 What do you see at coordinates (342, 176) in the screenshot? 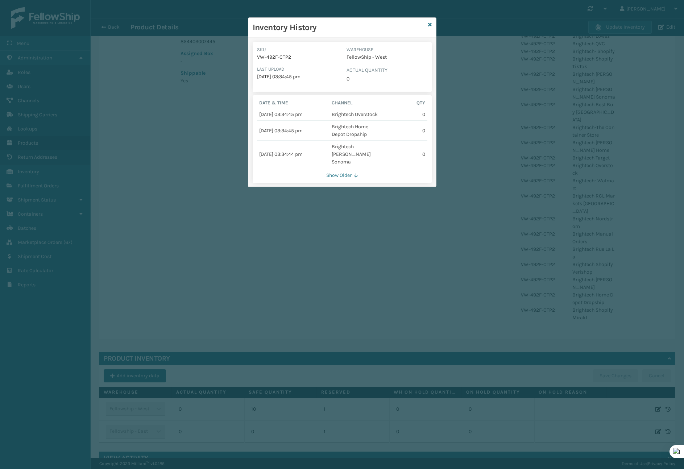
I see `button: Show Older` at bounding box center [342, 176].